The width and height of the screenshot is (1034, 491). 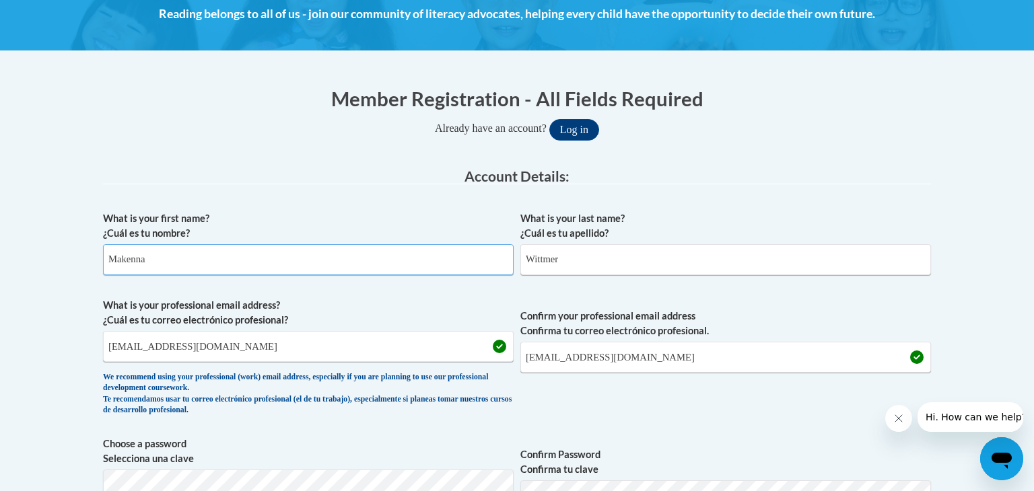 What do you see at coordinates (517, 176) in the screenshot?
I see `span: Account Details:` at bounding box center [517, 176].